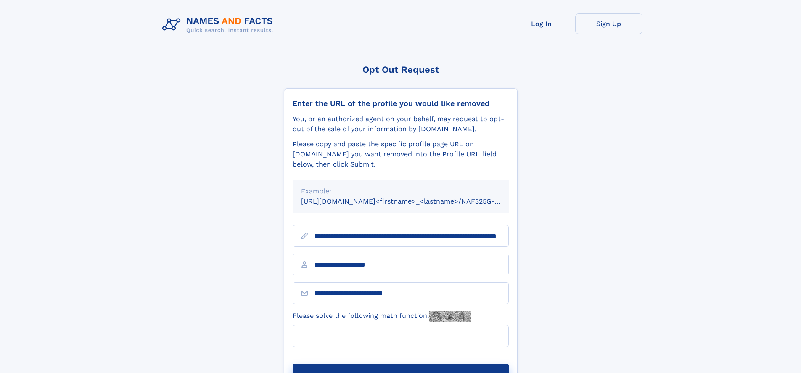  Describe the element at coordinates (542, 24) in the screenshot. I see `a: Log In` at that location.